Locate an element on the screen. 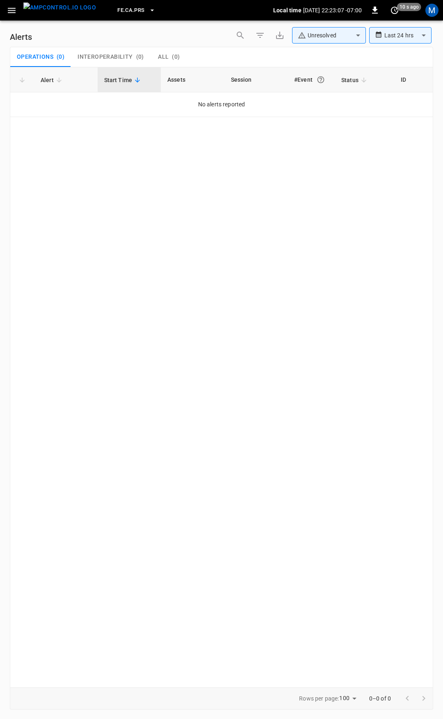 The image size is (443, 719). span: 10 s ago is located at coordinates (409, 7).